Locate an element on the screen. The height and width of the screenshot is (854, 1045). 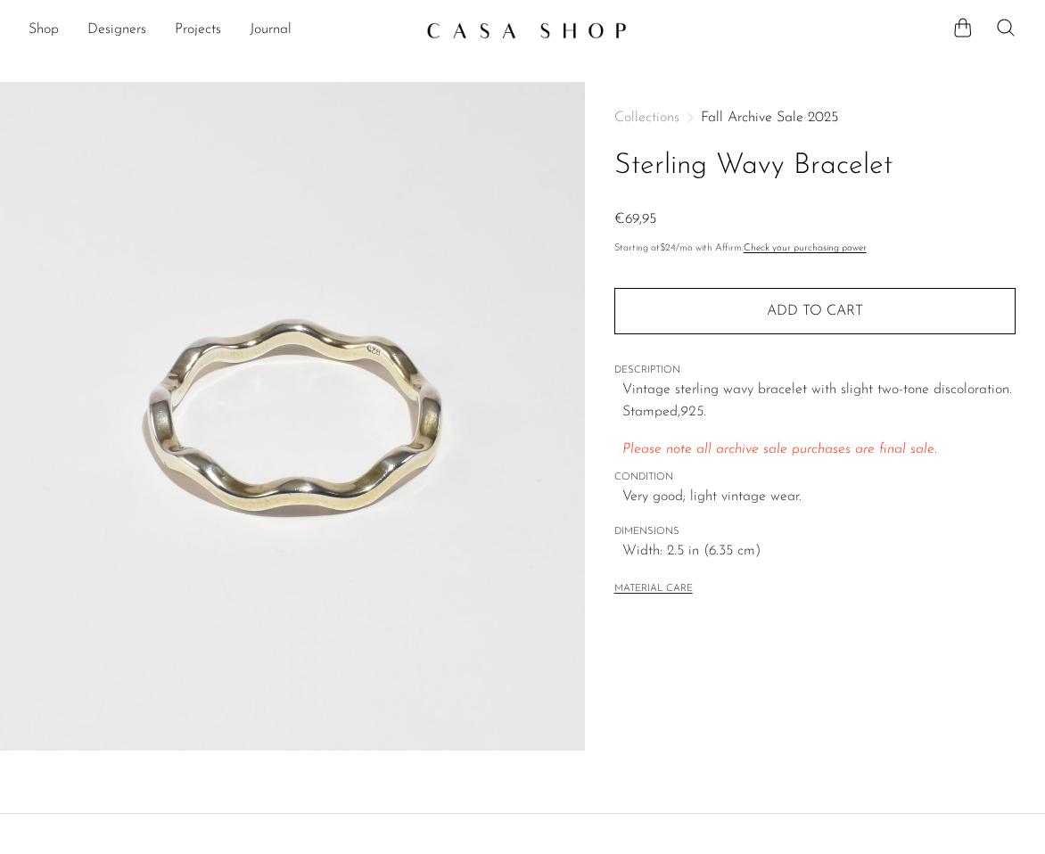
p: Vintage sterling wavy bracelet with slight two-tone discoloration. Stamped, is located at coordinates (819, 401).